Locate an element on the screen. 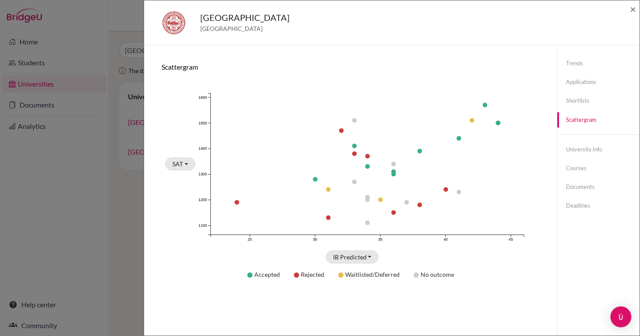 This screenshot has width=640, height=336. text: 30 is located at coordinates (315, 240).